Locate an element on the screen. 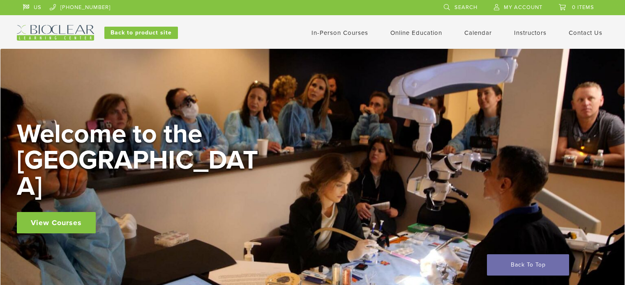 This screenshot has height=285, width=625. span: 0 items is located at coordinates (583, 7).